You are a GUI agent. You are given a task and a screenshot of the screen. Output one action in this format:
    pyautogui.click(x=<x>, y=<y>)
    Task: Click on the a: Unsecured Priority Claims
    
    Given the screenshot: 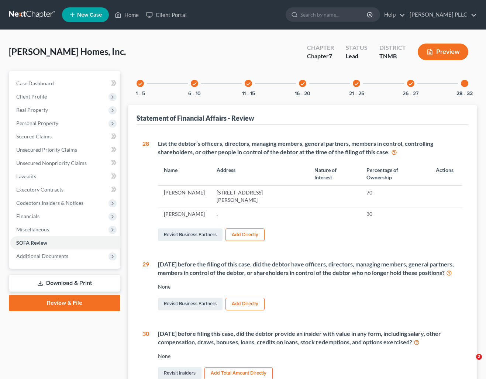 What is the action you would take?
    pyautogui.click(x=65, y=150)
    